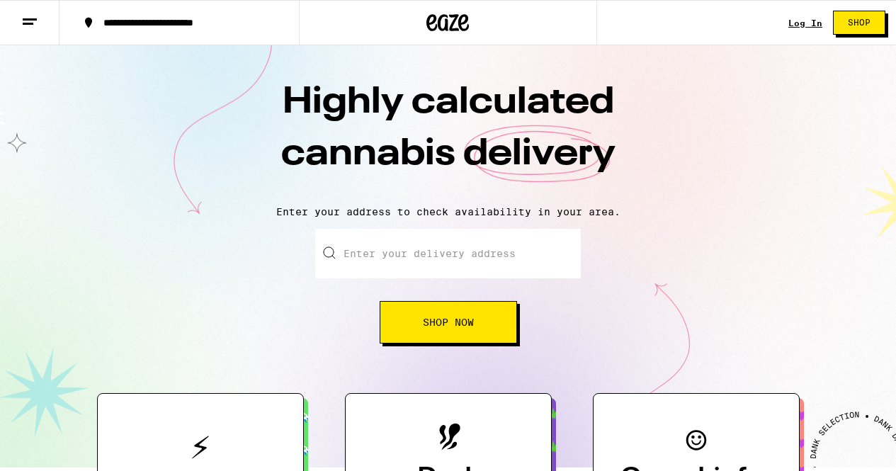 The width and height of the screenshot is (896, 471). I want to click on h1: Highly calculated cannabis delivery, so click(449, 136).